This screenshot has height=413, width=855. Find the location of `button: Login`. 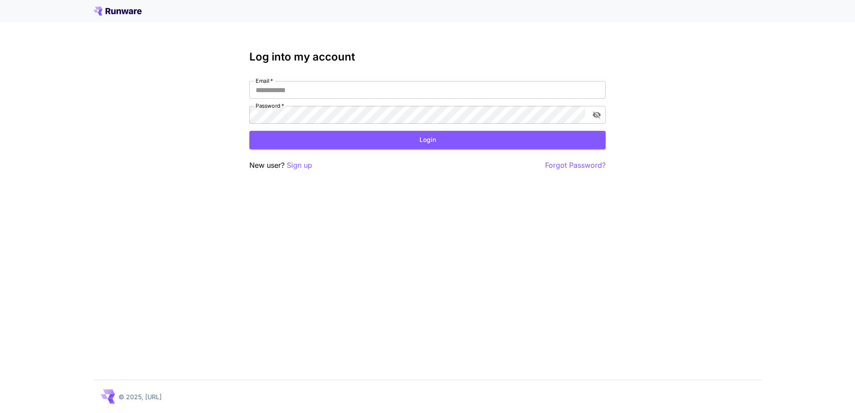

button: Login is located at coordinates (428, 140).